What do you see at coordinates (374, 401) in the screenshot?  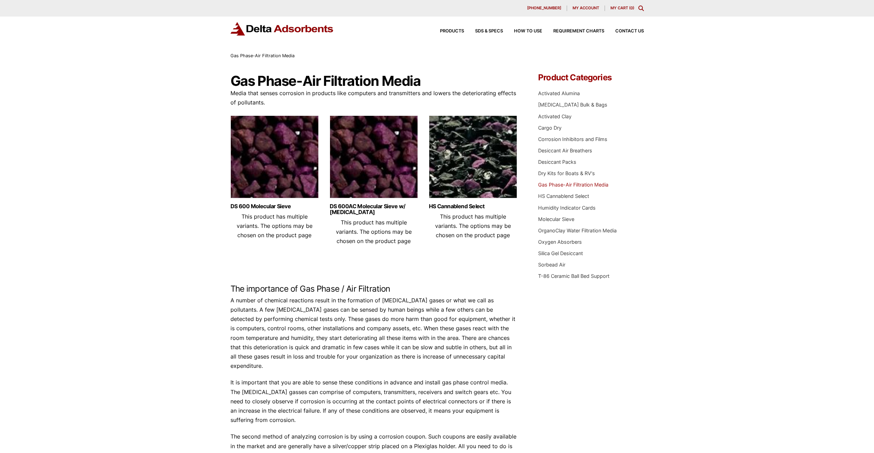 I see `p: It is important that you are able to sense these conditions in advance and install gas phase cont...` at bounding box center [374, 401].